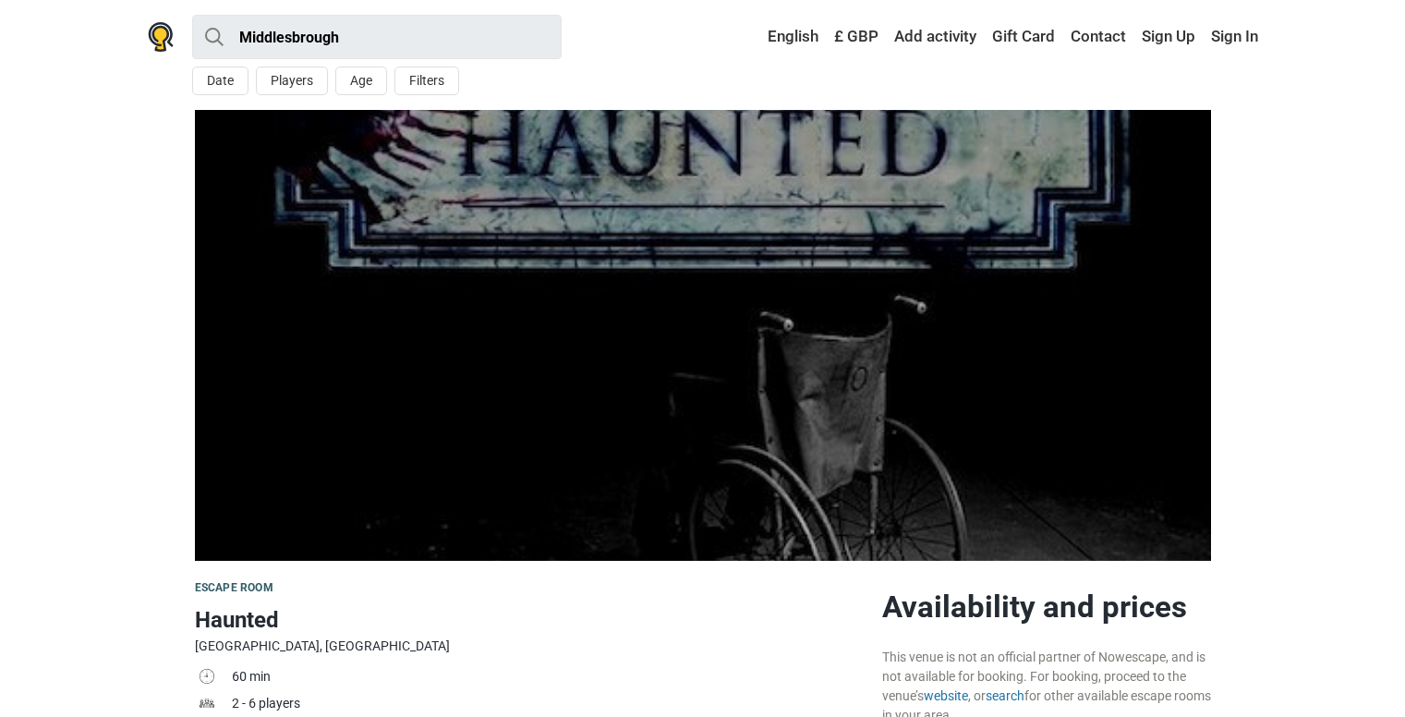 This screenshot has height=717, width=1405. I want to click on td: 60 min, so click(550, 678).